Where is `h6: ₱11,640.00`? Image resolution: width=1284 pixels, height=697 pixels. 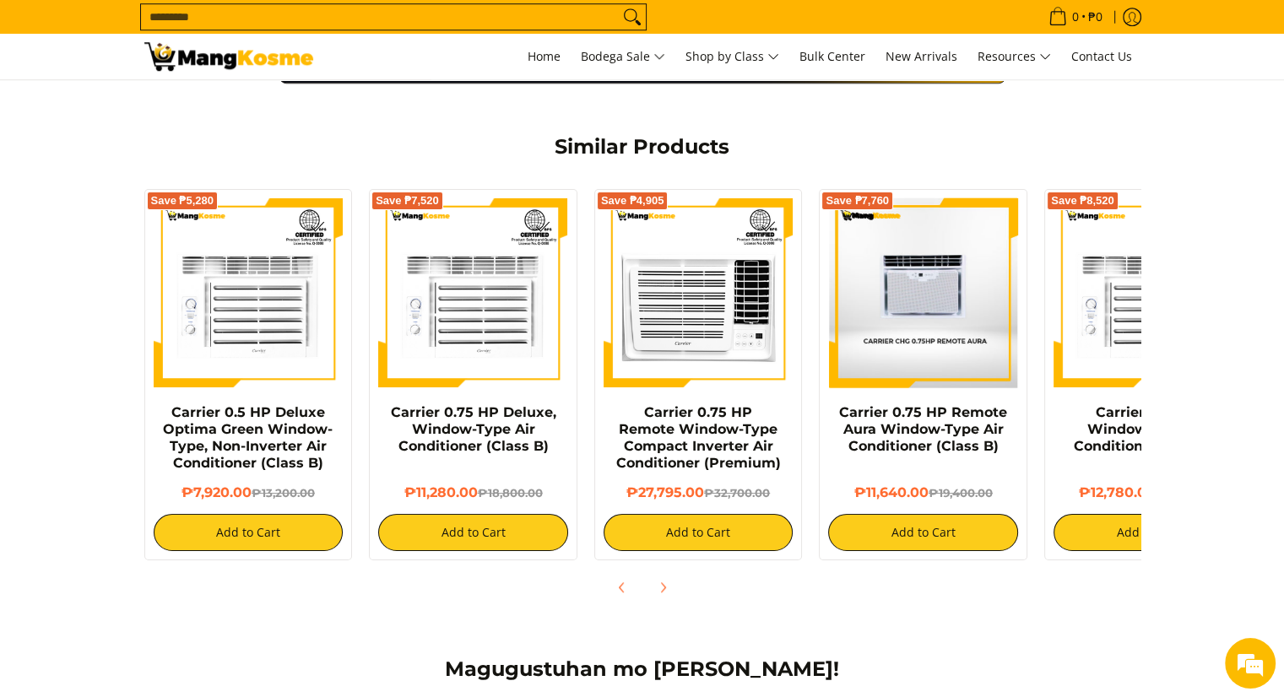 h6: ₱11,640.00 is located at coordinates (923, 493).